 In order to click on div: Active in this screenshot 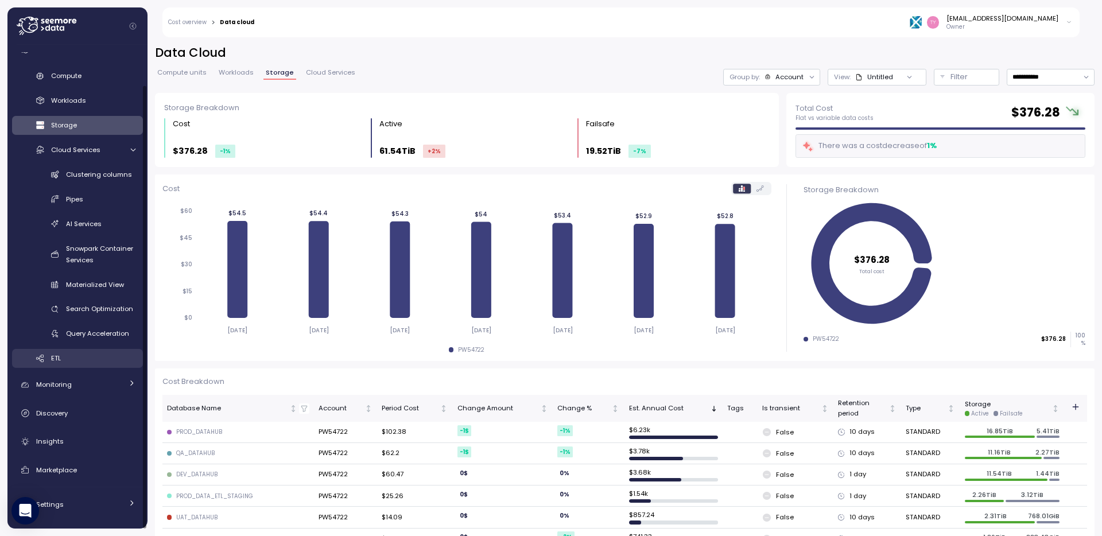, I will do `click(980, 414)`.